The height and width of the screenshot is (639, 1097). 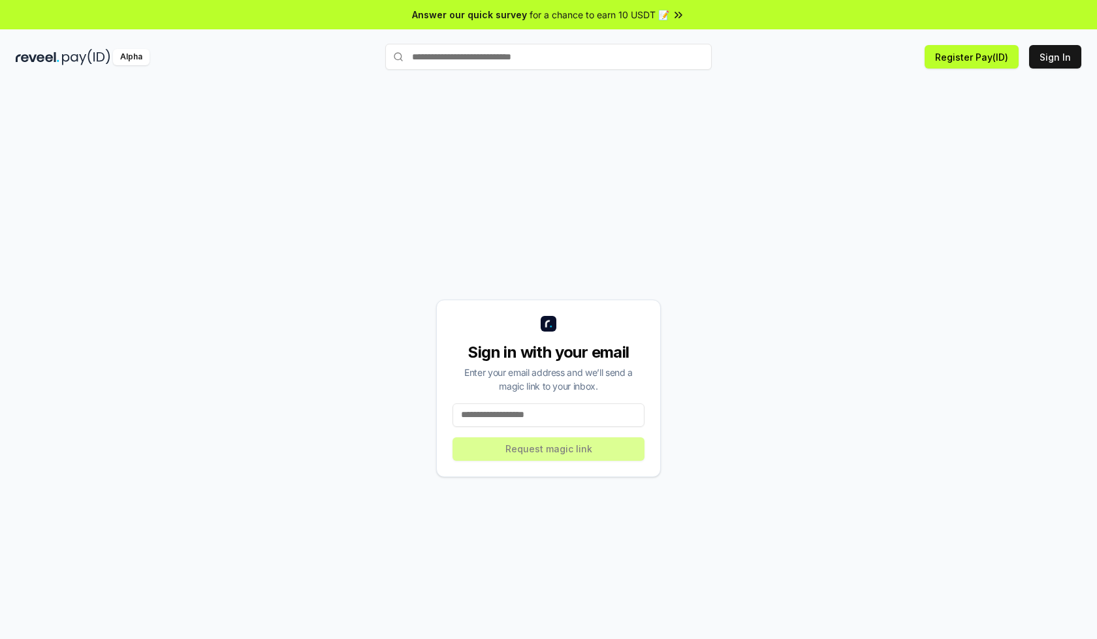 I want to click on img: reveel_dark, so click(x=37, y=57).